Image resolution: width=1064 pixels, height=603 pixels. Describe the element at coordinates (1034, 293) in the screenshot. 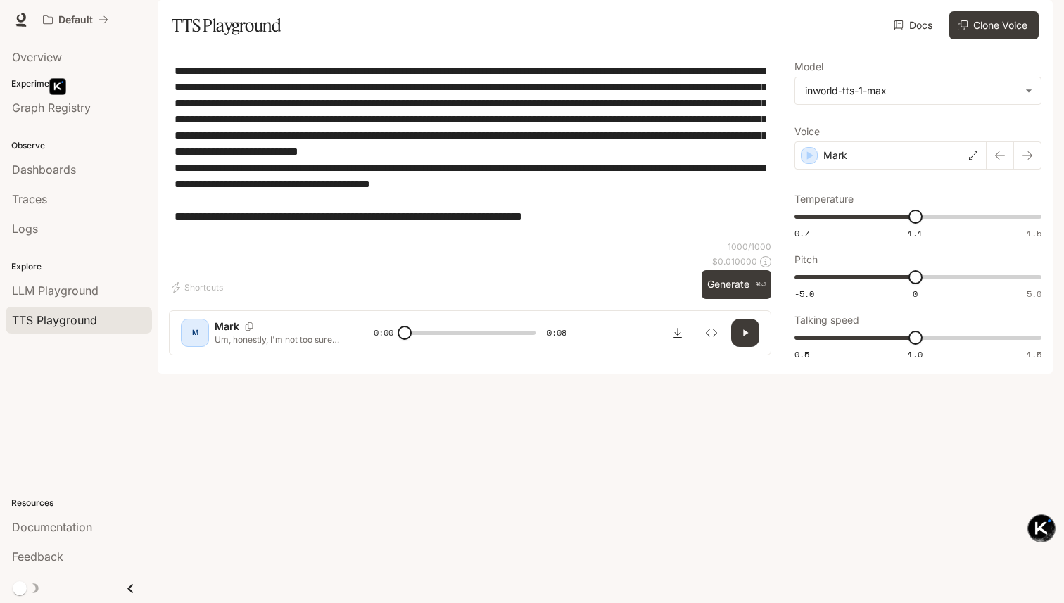

I see `span: 5.0` at that location.